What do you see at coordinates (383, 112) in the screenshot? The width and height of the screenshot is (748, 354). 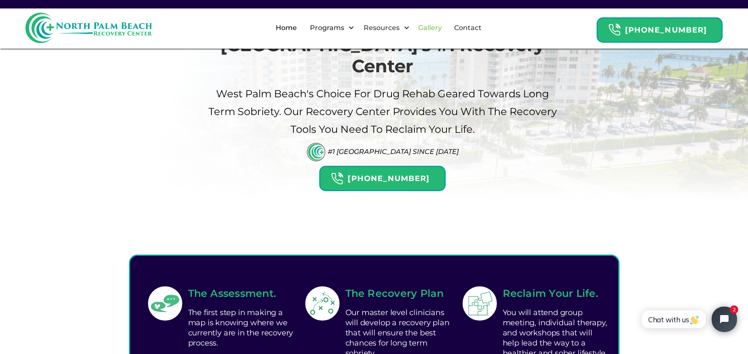 I see `p: West palm beach's Choice For drug Rehab Geared Towards Long term sobriety. Our Recovery Center pr...` at bounding box center [383, 112].